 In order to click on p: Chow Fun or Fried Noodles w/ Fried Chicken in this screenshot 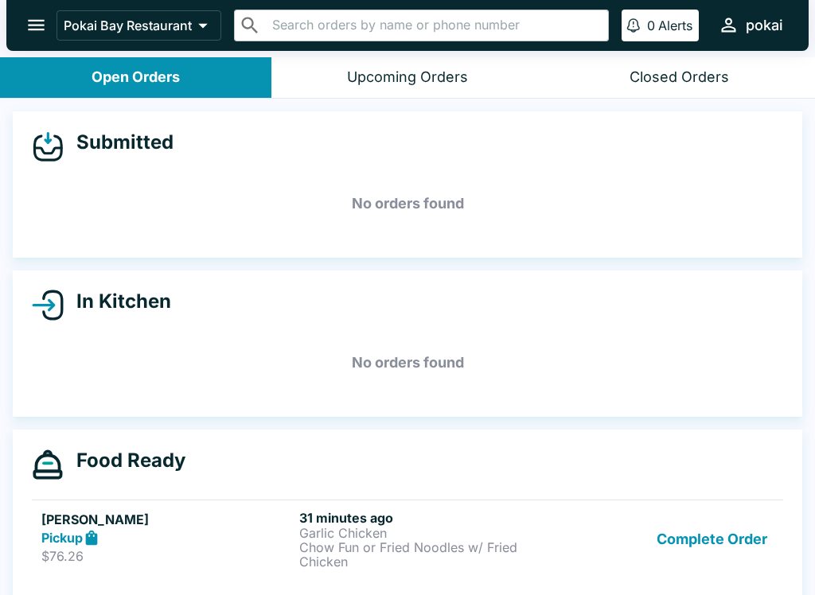, I will do `click(425, 555)`.